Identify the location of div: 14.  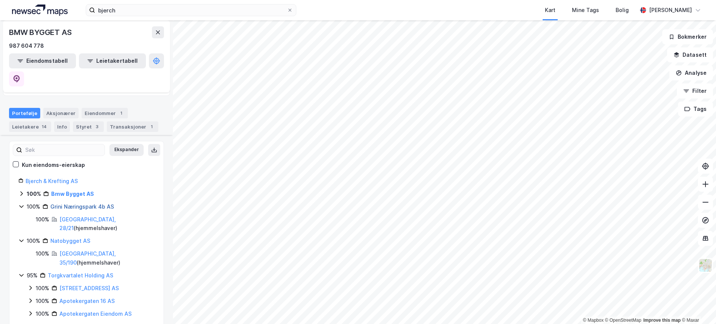
(44, 127).